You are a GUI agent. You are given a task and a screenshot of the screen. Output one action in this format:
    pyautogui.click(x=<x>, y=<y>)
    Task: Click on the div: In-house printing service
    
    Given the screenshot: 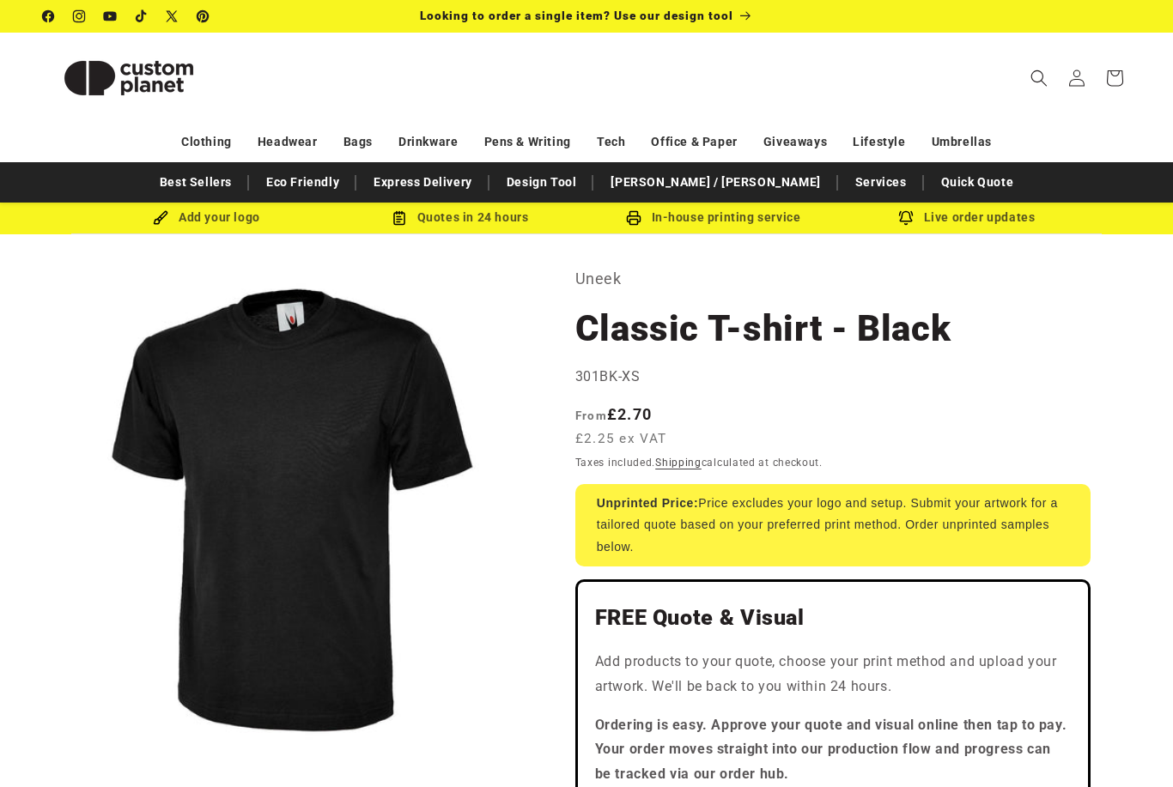 What is the action you would take?
    pyautogui.click(x=713, y=217)
    